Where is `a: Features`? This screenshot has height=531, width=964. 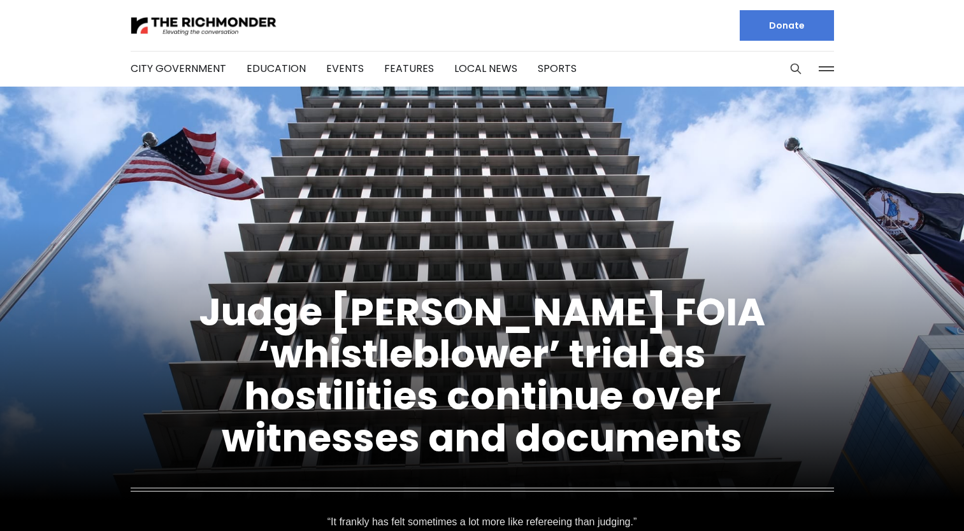
a: Features is located at coordinates (409, 68).